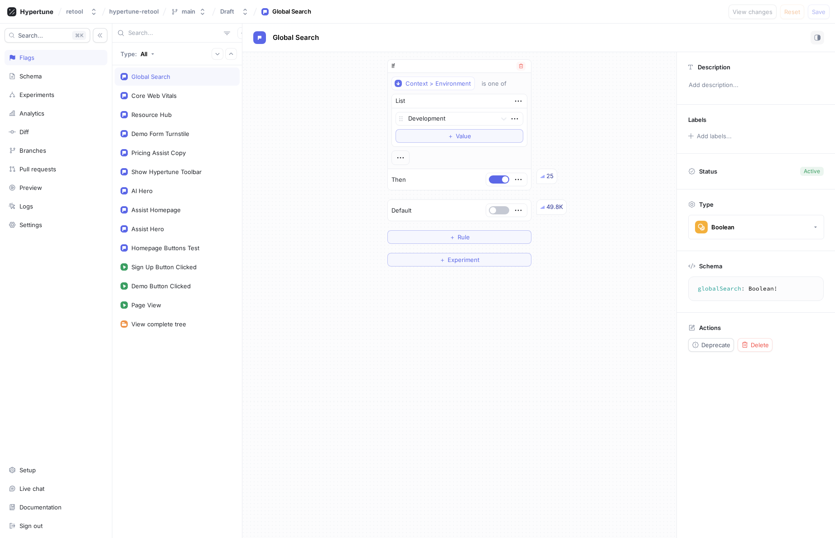 This screenshot has width=835, height=538. I want to click on div: Sign out, so click(31, 526).